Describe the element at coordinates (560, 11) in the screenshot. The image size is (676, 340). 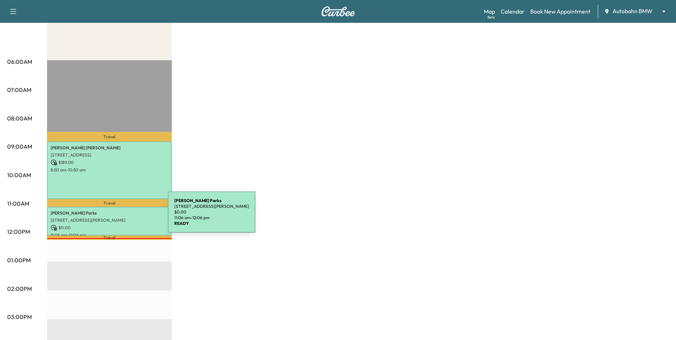
I see `a: Book New Appointment` at that location.